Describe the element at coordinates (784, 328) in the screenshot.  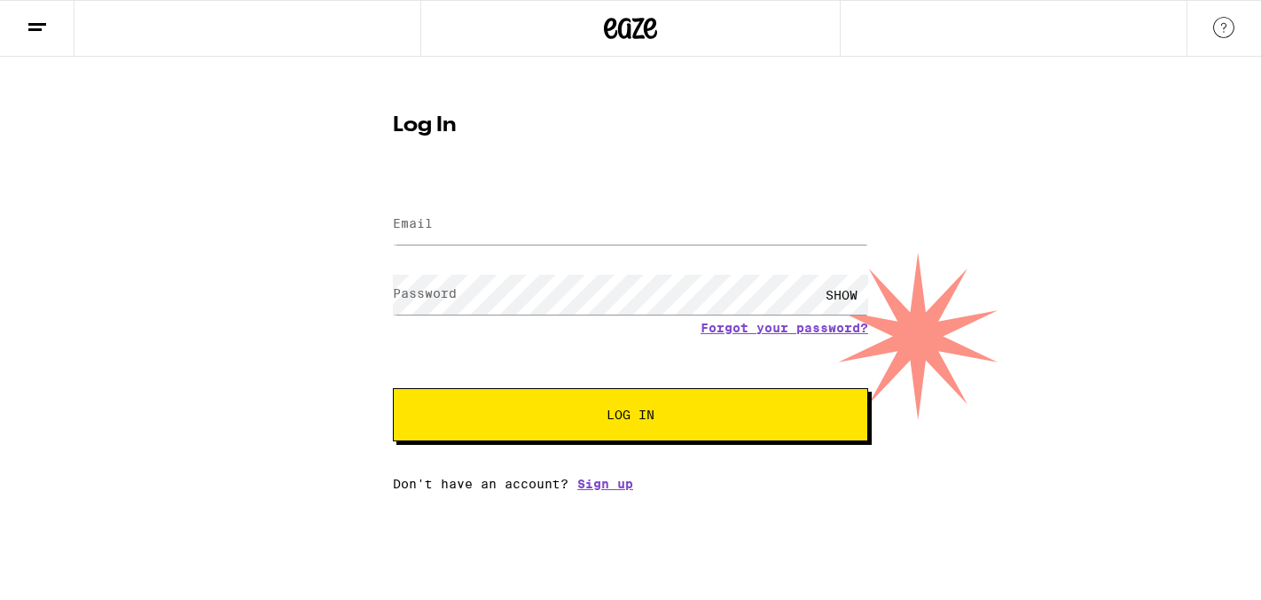
I see `a: Forgot your password?` at that location.